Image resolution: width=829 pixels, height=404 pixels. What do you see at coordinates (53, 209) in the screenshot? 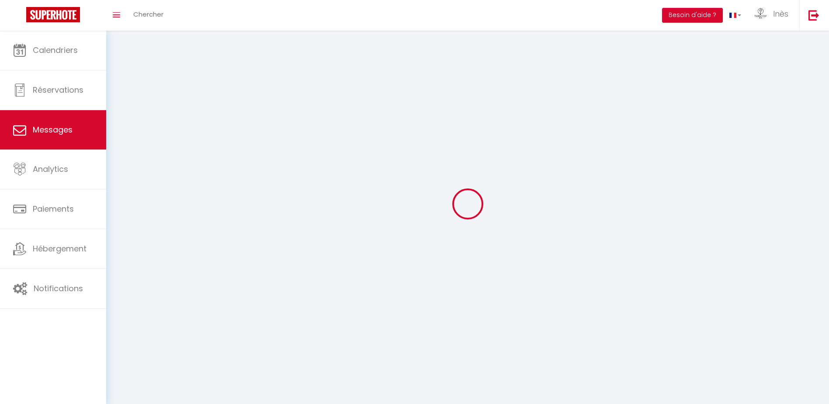
I see `span: Paiements` at bounding box center [53, 209].